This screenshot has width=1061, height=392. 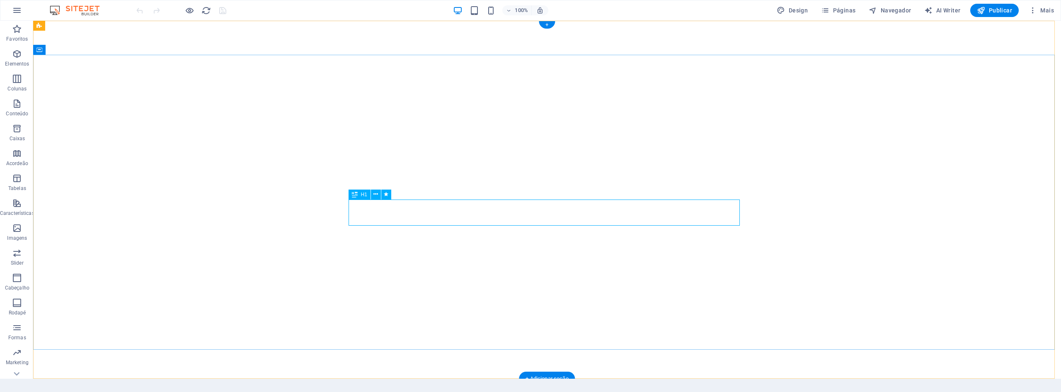 What do you see at coordinates (994, 10) in the screenshot?
I see `span: Publicar` at bounding box center [994, 10].